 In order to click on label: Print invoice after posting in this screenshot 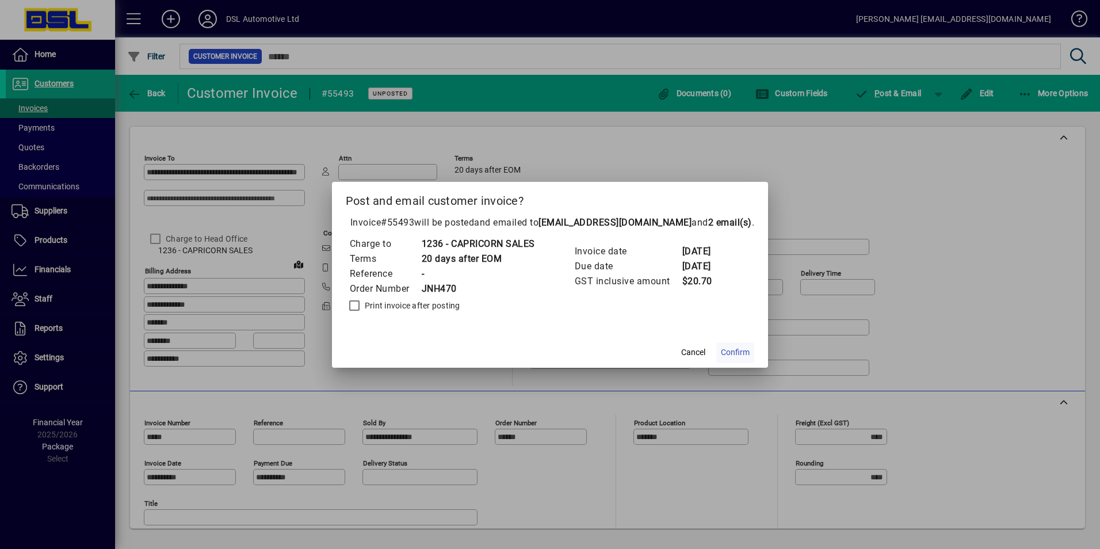, I will do `click(411, 306)`.